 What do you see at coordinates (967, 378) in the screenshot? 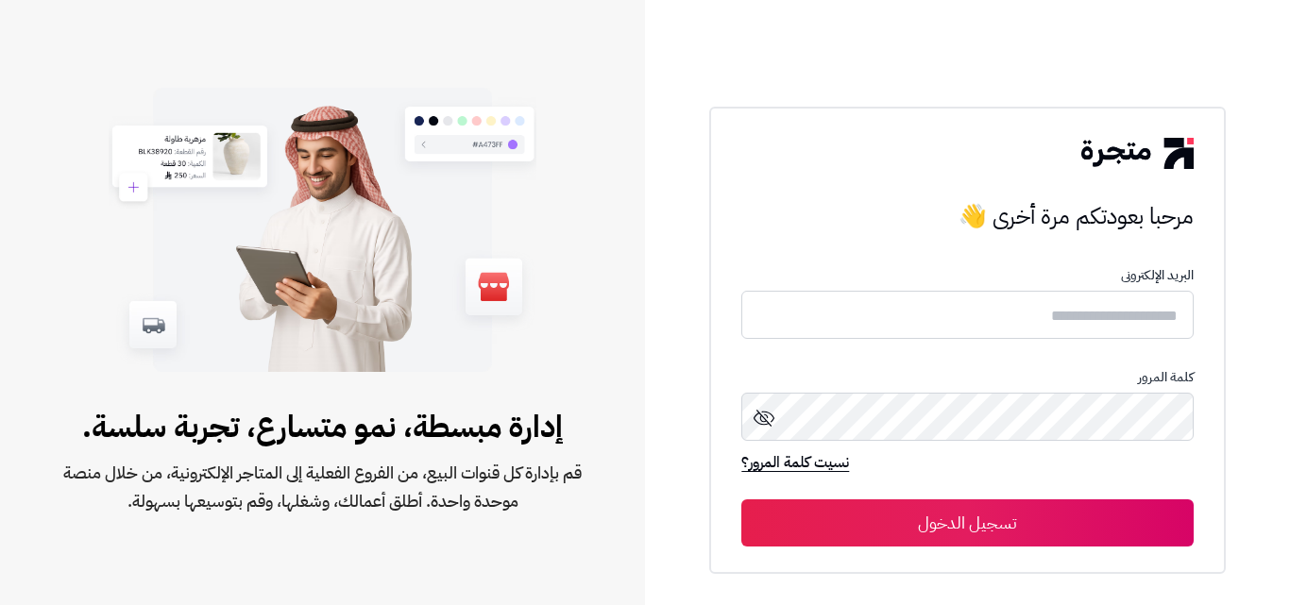
I see `p: كلمة المرور` at bounding box center [967, 378].